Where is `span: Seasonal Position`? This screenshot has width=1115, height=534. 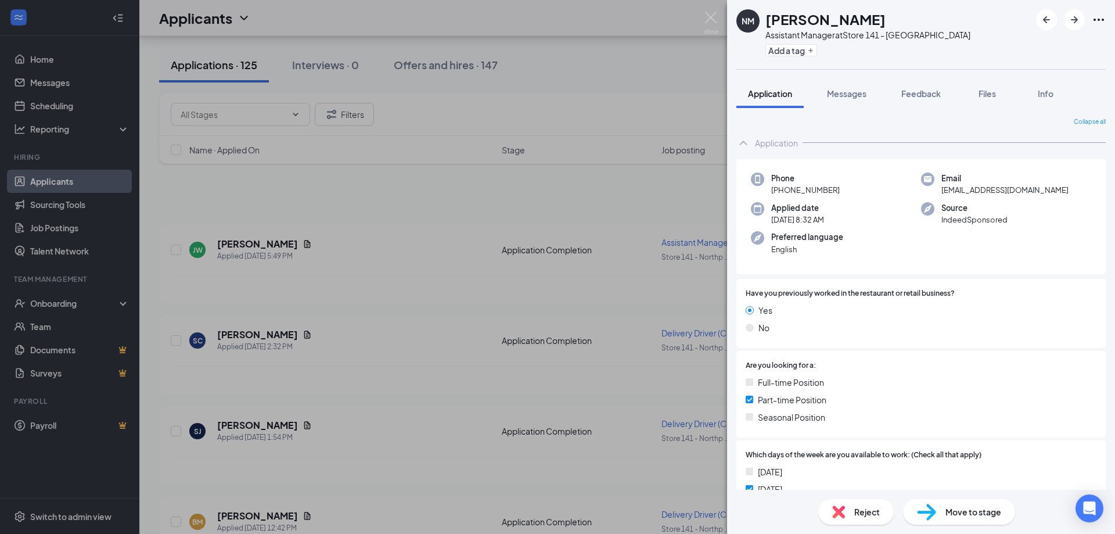
span: Seasonal Position is located at coordinates (791, 417).